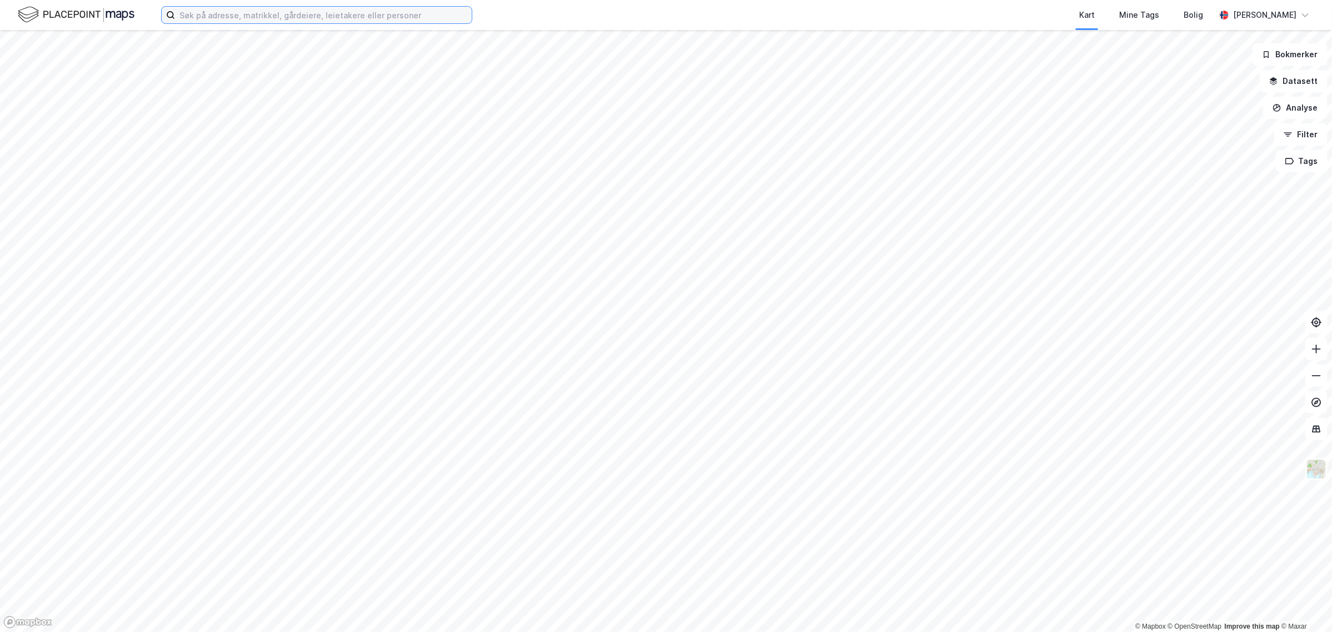  I want to click on img: logo.f888ab2527a4732fd821a326f86c7f29.svg, so click(76, 14).